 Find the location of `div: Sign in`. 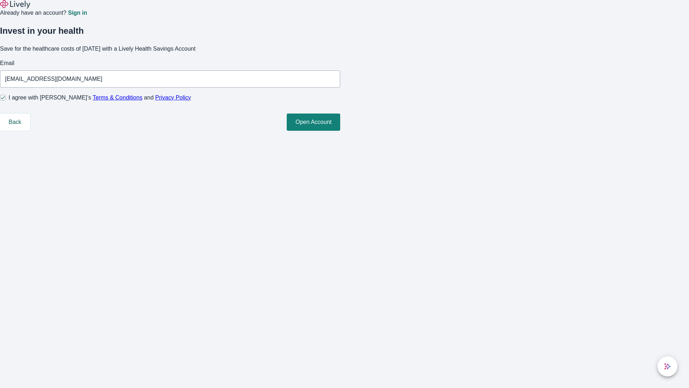

div: Sign in is located at coordinates (77, 13).